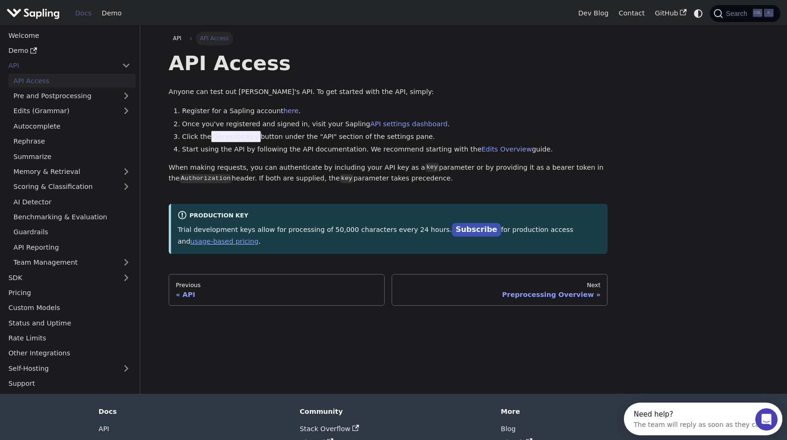  I want to click on a: Other Integrations, so click(69, 353).